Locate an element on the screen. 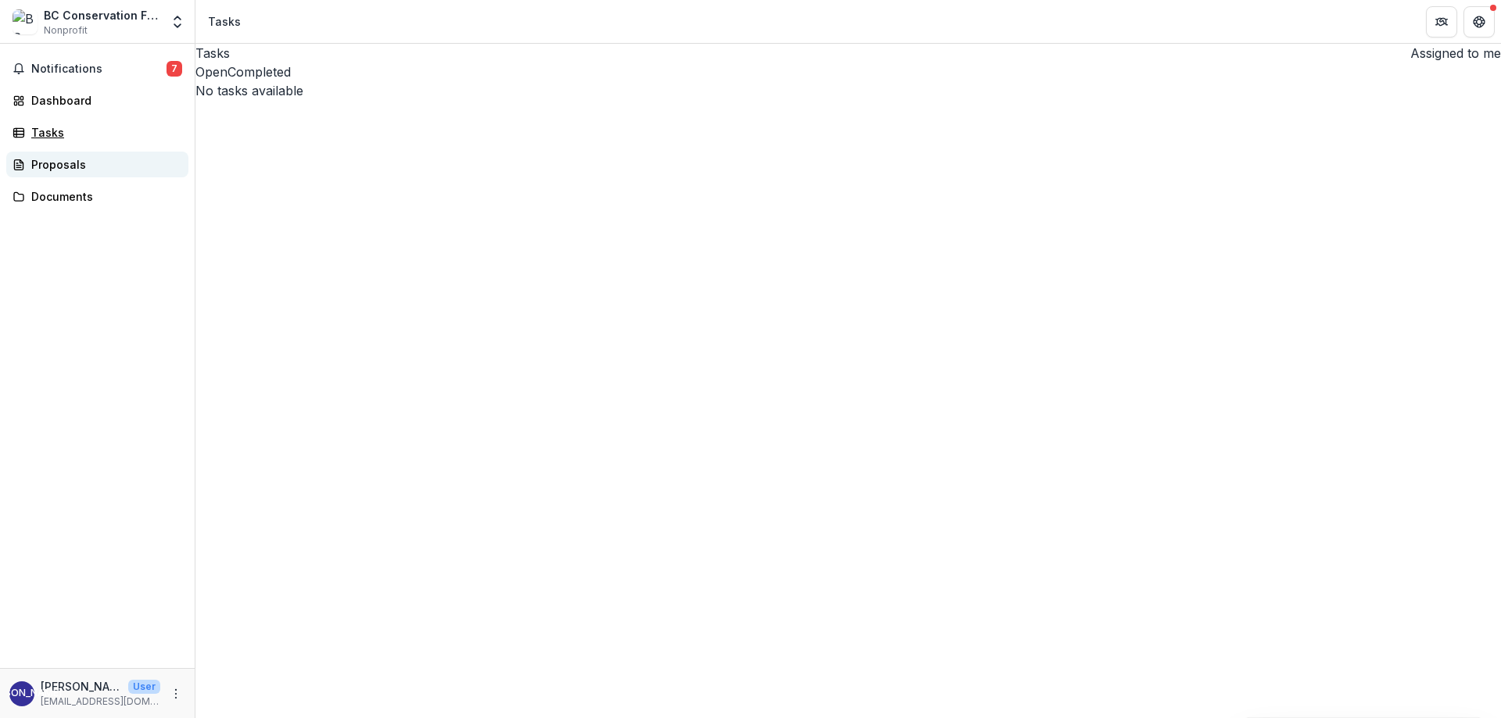 The width and height of the screenshot is (1501, 718). button: Open entity switcher is located at coordinates (177, 22).